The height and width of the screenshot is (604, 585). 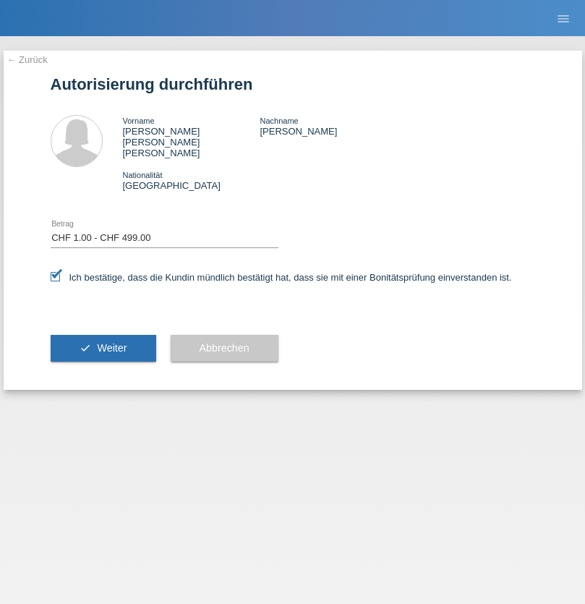 I want to click on span: Nachname, so click(x=278, y=121).